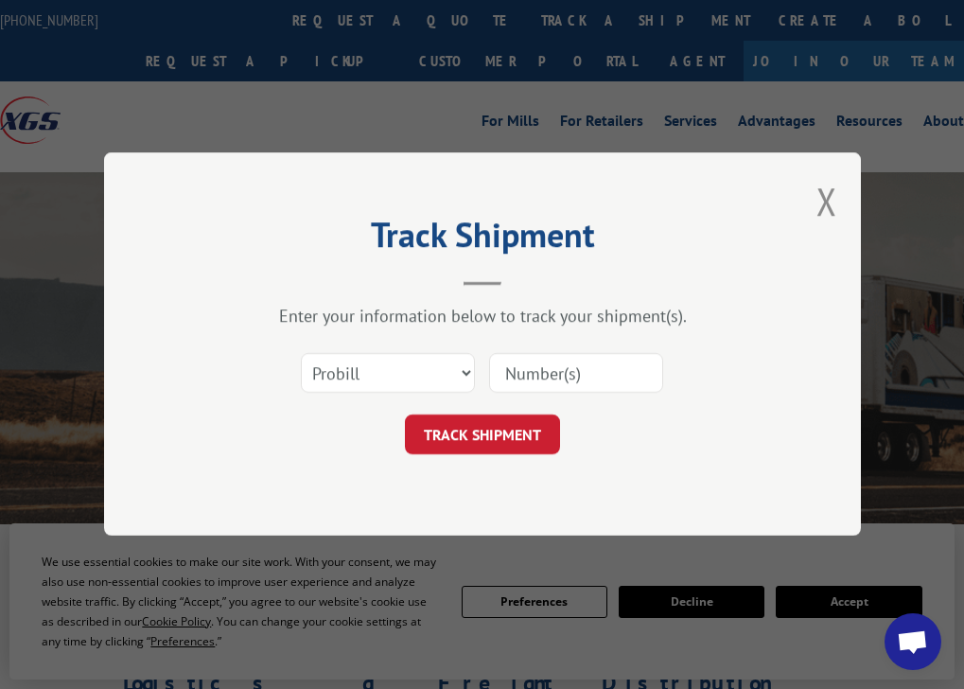 This screenshot has height=689, width=964. Describe the element at coordinates (482, 239) in the screenshot. I see `h2: Track Shipment` at that location.